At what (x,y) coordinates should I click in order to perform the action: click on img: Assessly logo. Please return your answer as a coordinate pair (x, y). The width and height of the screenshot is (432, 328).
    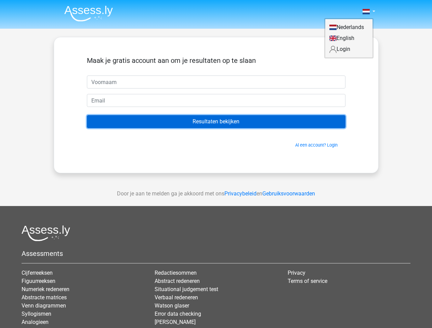
    Looking at the image, I should click on (46, 233).